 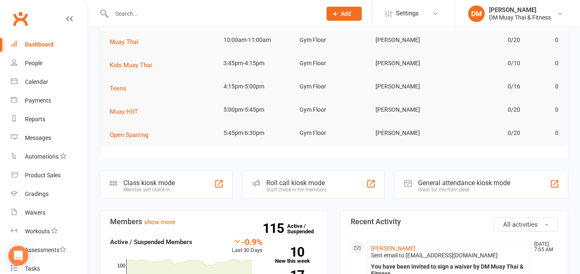 I want to click on td: 10:00am-11:00am, so click(x=258, y=40).